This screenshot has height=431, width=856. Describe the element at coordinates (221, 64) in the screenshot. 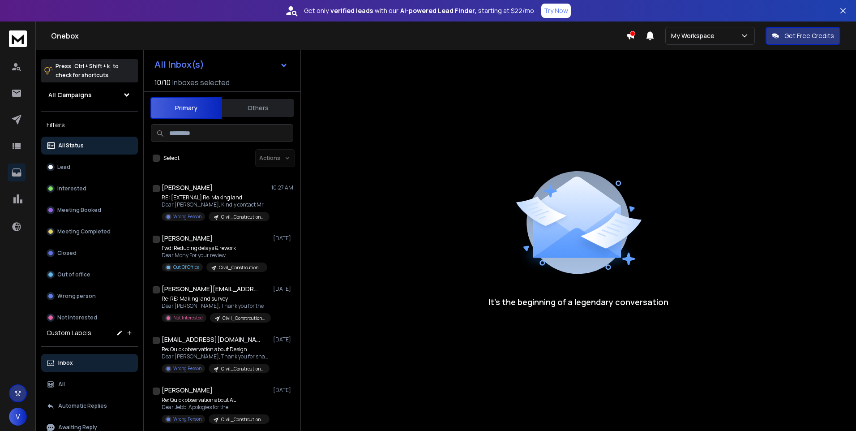

I see `button: All Inbox(s)` at that location.